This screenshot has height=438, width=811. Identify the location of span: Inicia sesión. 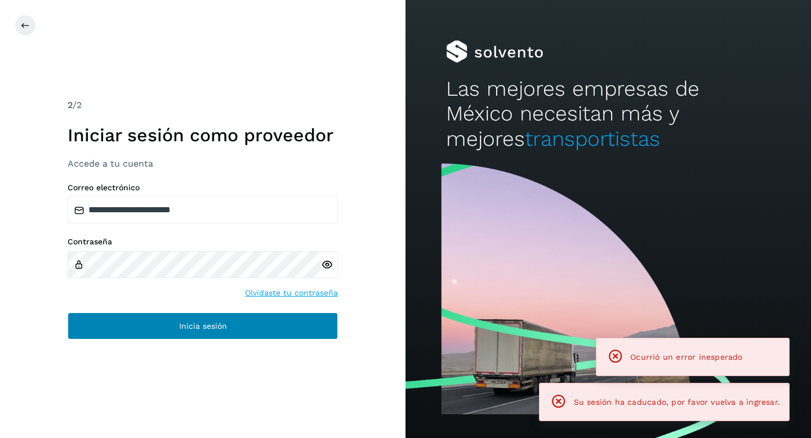
(203, 326).